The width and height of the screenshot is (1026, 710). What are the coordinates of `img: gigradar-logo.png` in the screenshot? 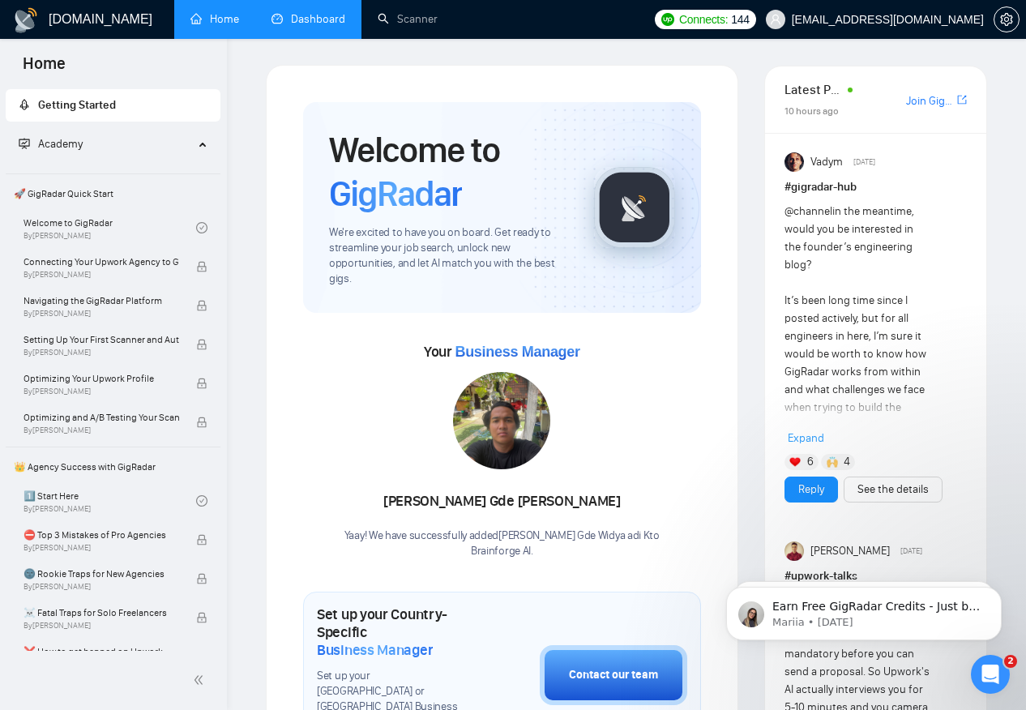 It's located at (635, 207).